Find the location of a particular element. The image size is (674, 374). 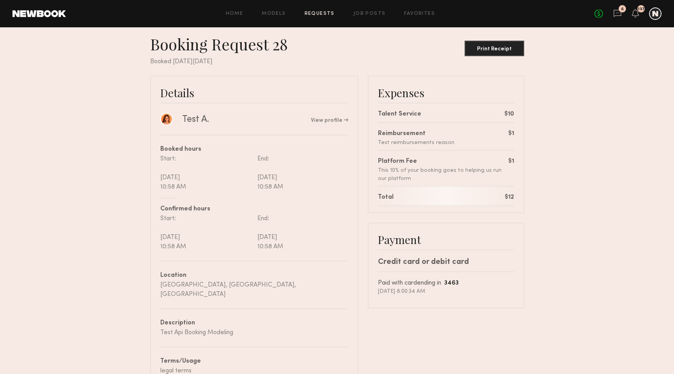

div: Booking Request 28 is located at coordinates (222, 44).